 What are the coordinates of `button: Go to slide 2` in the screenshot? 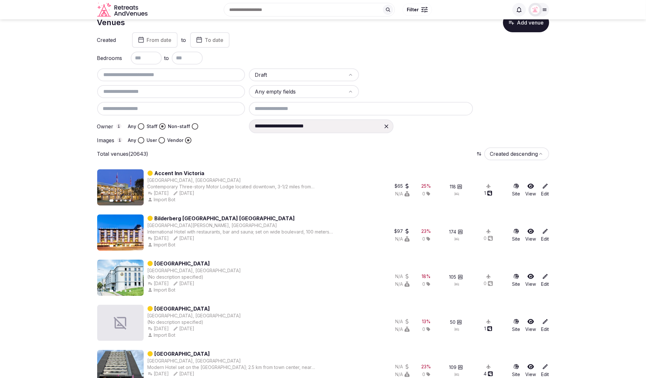 It's located at (116, 246).